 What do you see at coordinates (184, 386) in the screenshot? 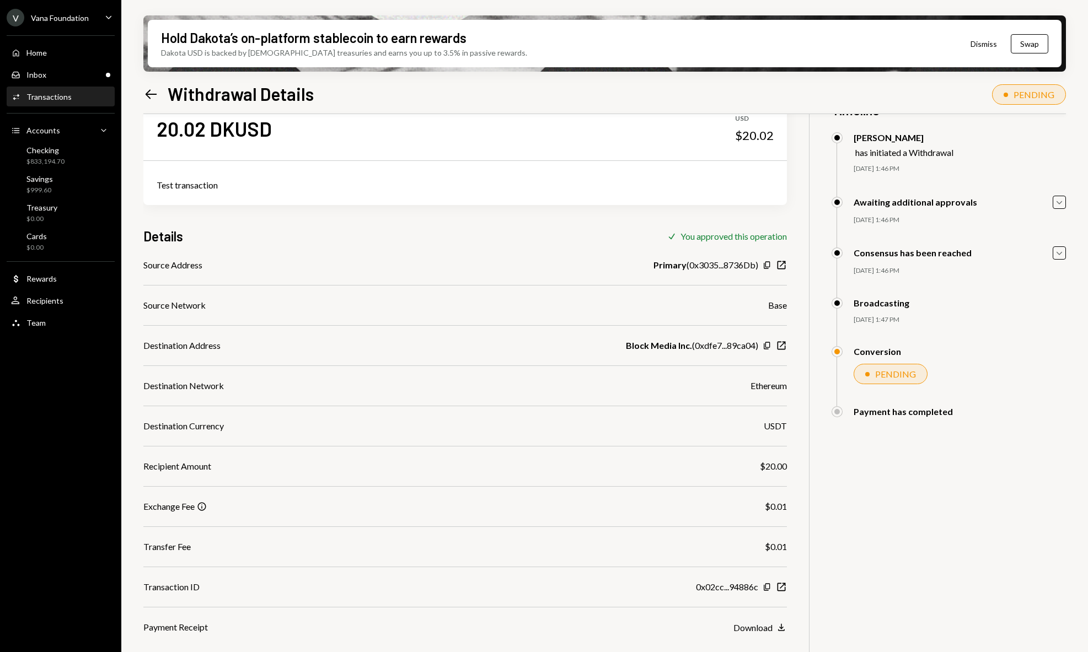
I see `div: Destination Network` at bounding box center [184, 386].